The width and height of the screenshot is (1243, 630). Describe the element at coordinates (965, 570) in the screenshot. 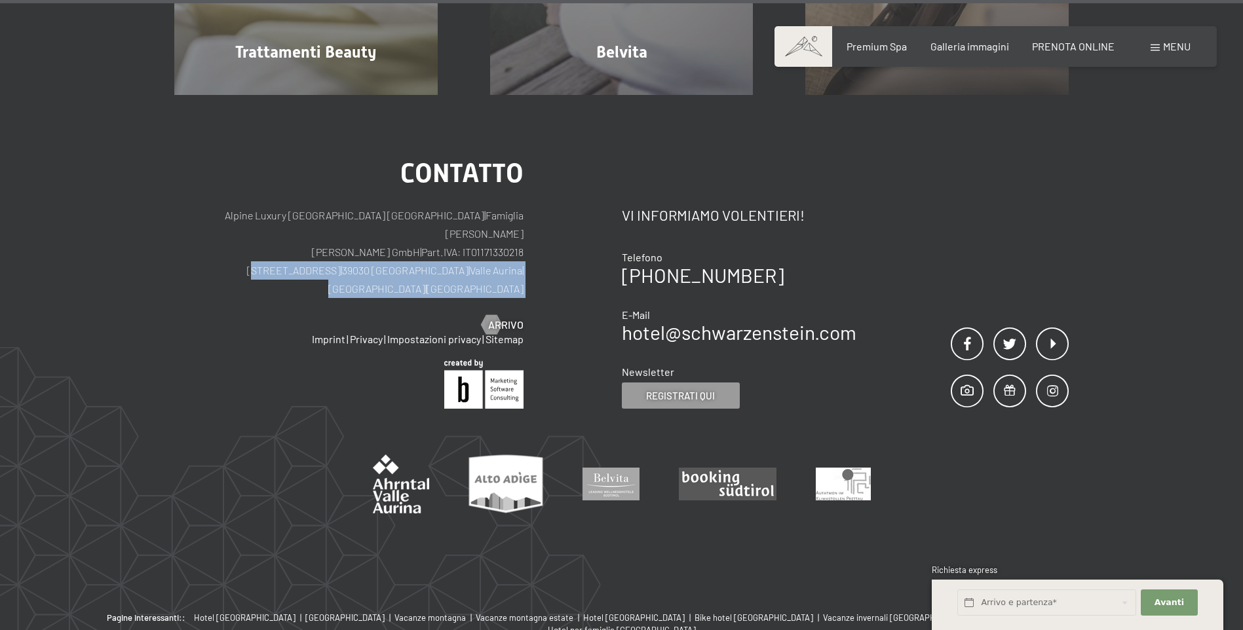

I see `span: Richiesta express` at that location.